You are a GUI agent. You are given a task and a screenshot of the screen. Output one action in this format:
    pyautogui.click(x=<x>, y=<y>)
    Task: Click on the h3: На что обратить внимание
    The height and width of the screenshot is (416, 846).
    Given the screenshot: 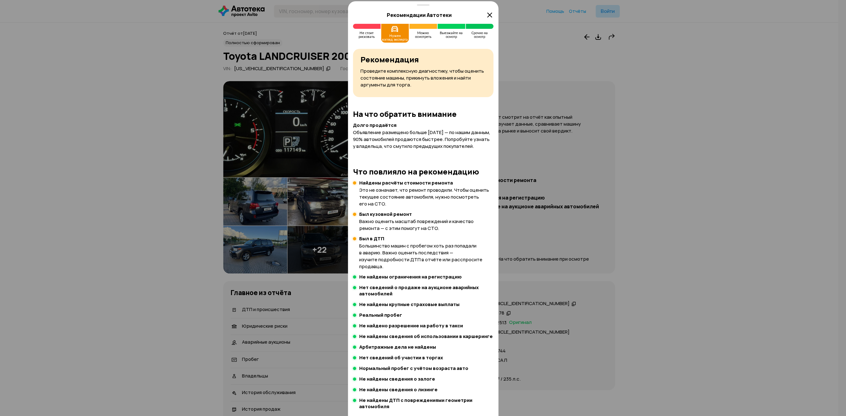 What is the action you would take?
    pyautogui.click(x=423, y=114)
    